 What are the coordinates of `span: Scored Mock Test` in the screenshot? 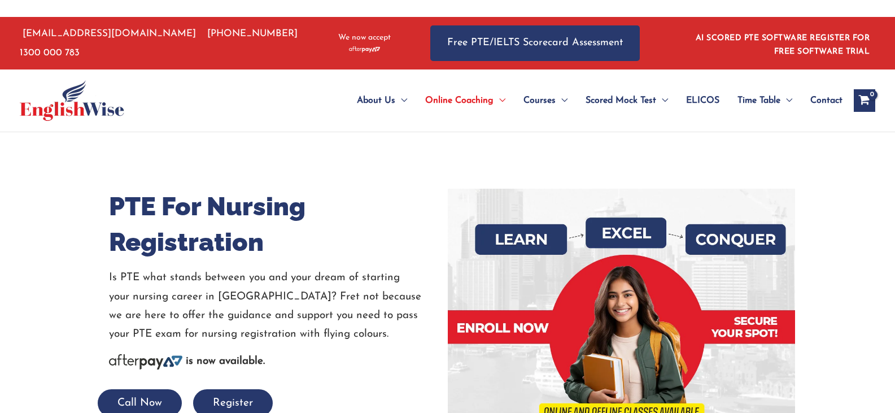 It's located at (621, 101).